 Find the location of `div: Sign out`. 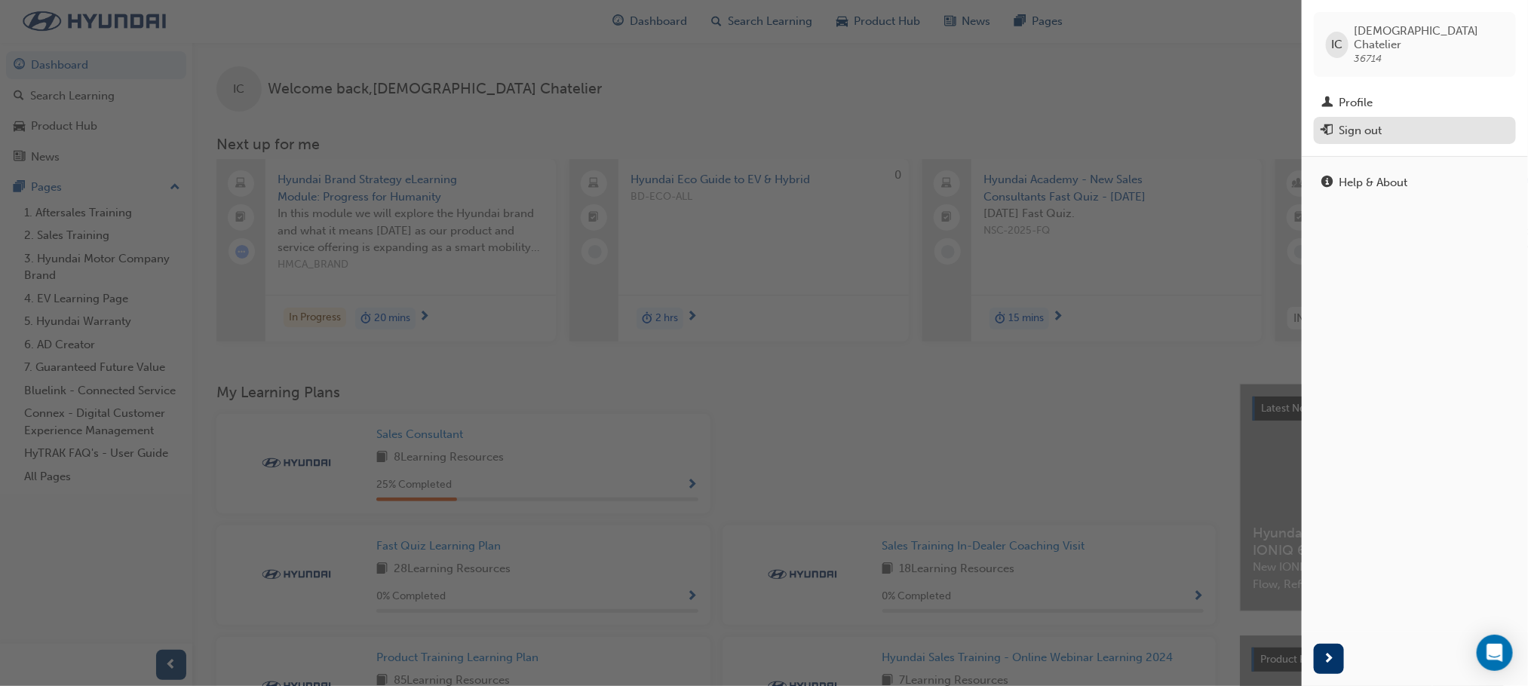

div: Sign out is located at coordinates (1359, 130).